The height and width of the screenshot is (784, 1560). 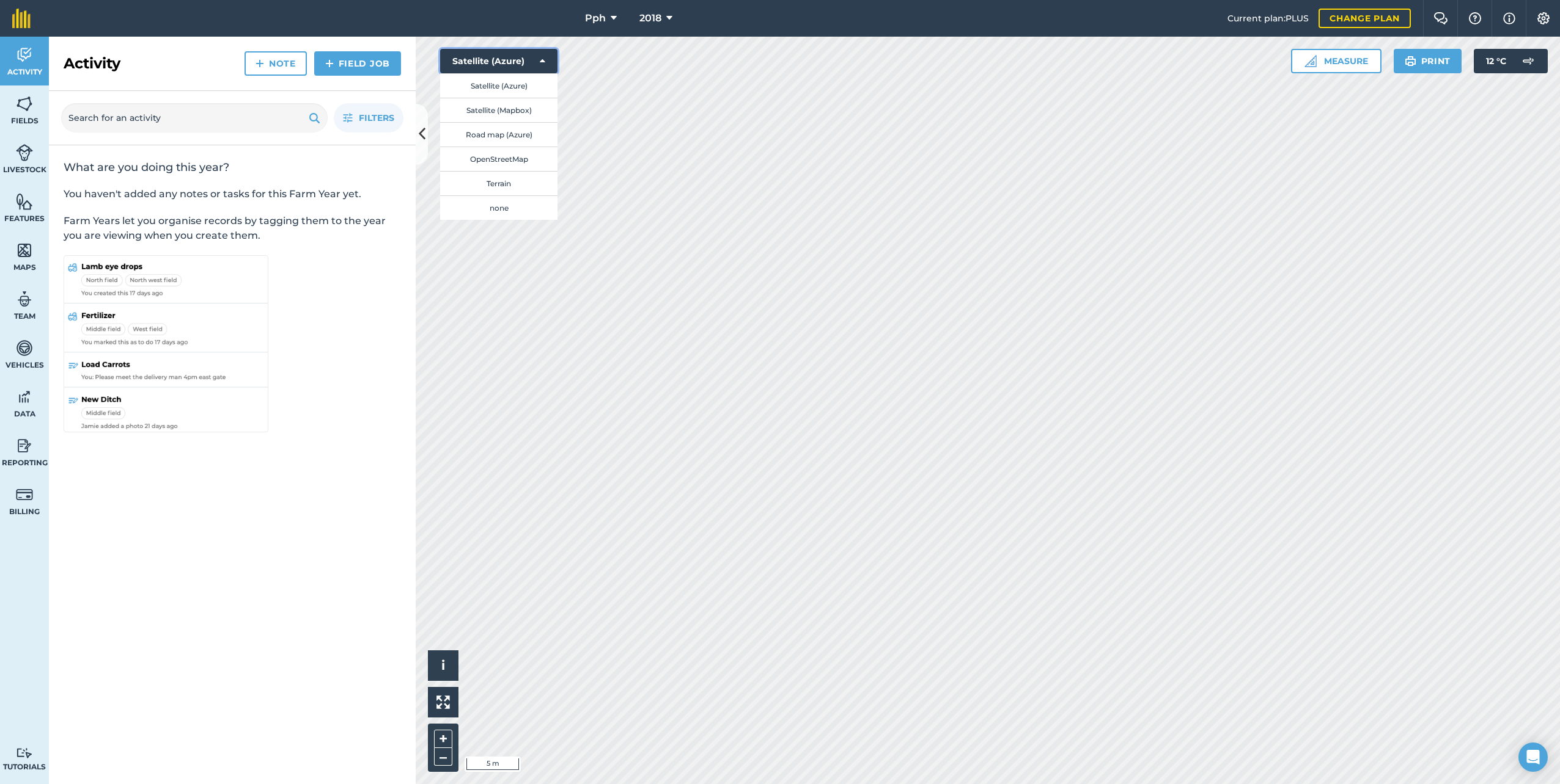 I want to click on button: Print, so click(x=1427, y=61).